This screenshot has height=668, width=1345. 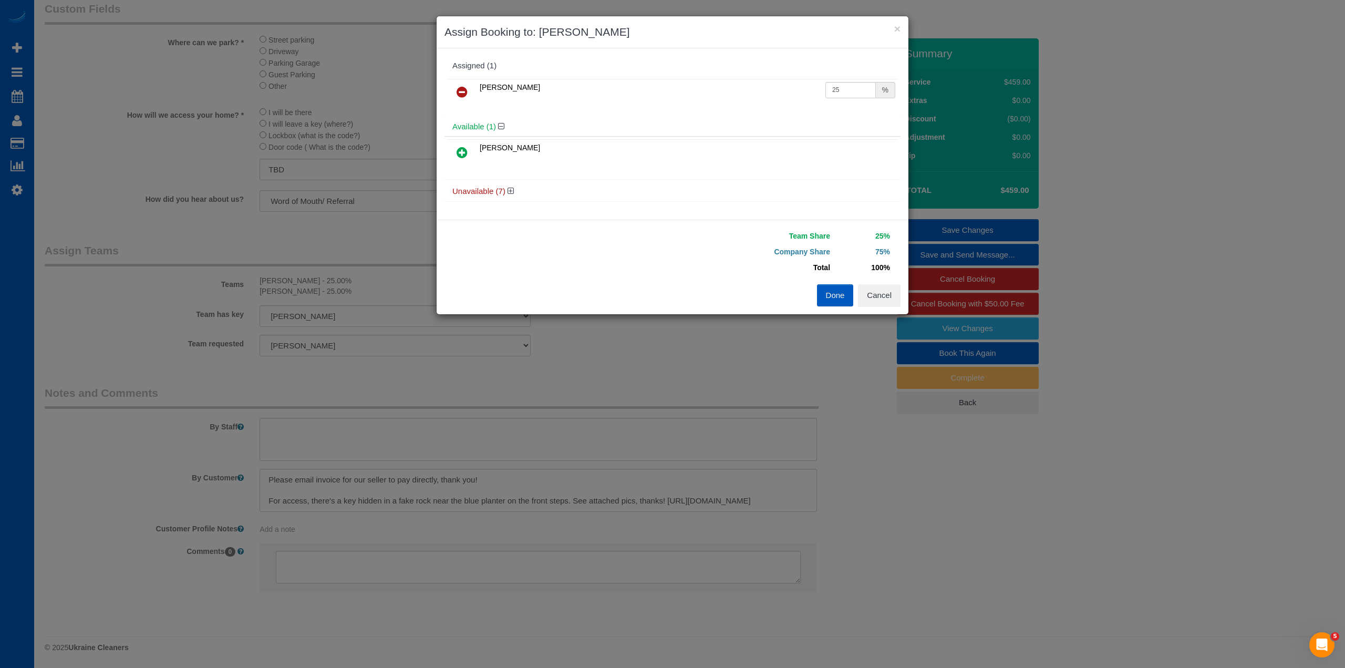 What do you see at coordinates (1335, 636) in the screenshot?
I see `span: 5` at bounding box center [1335, 636].